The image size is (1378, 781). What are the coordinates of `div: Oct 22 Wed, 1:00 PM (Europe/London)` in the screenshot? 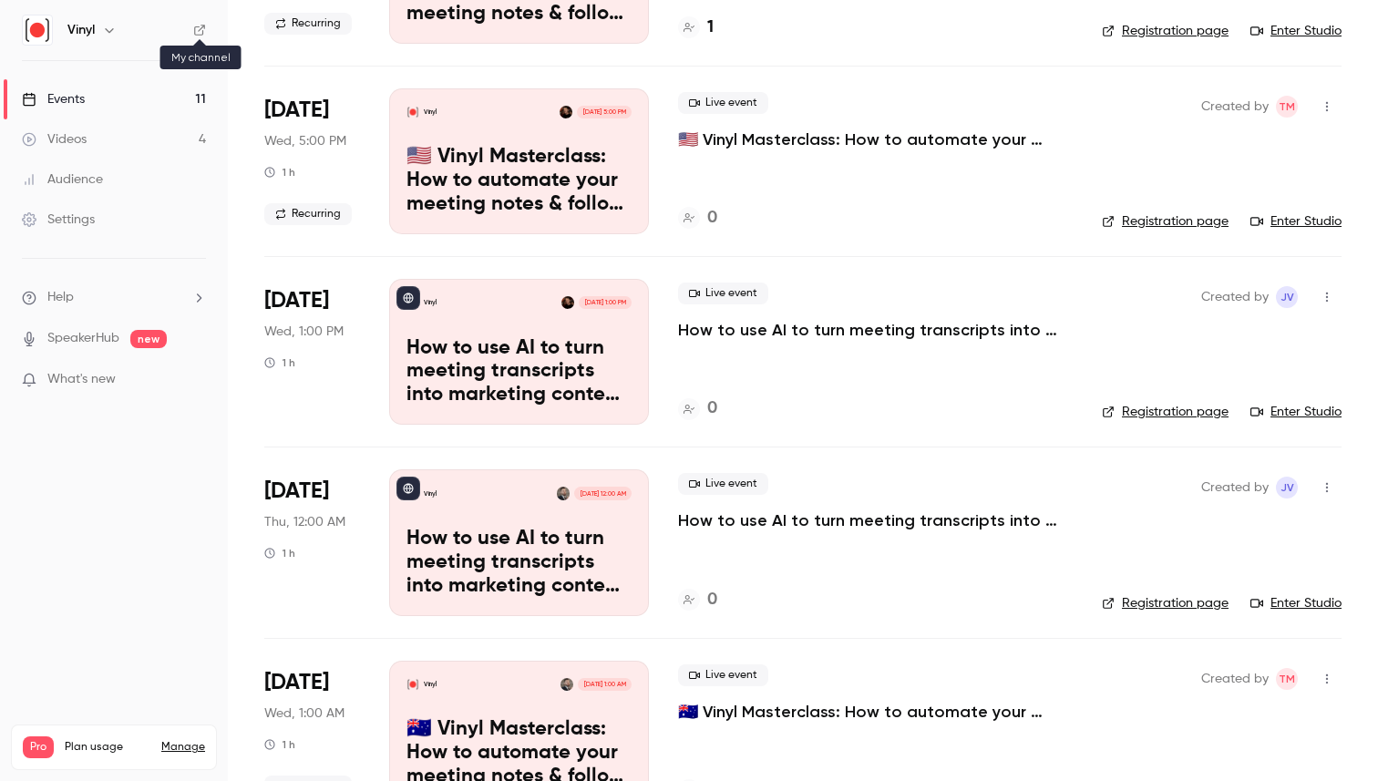 It's located at (312, 352).